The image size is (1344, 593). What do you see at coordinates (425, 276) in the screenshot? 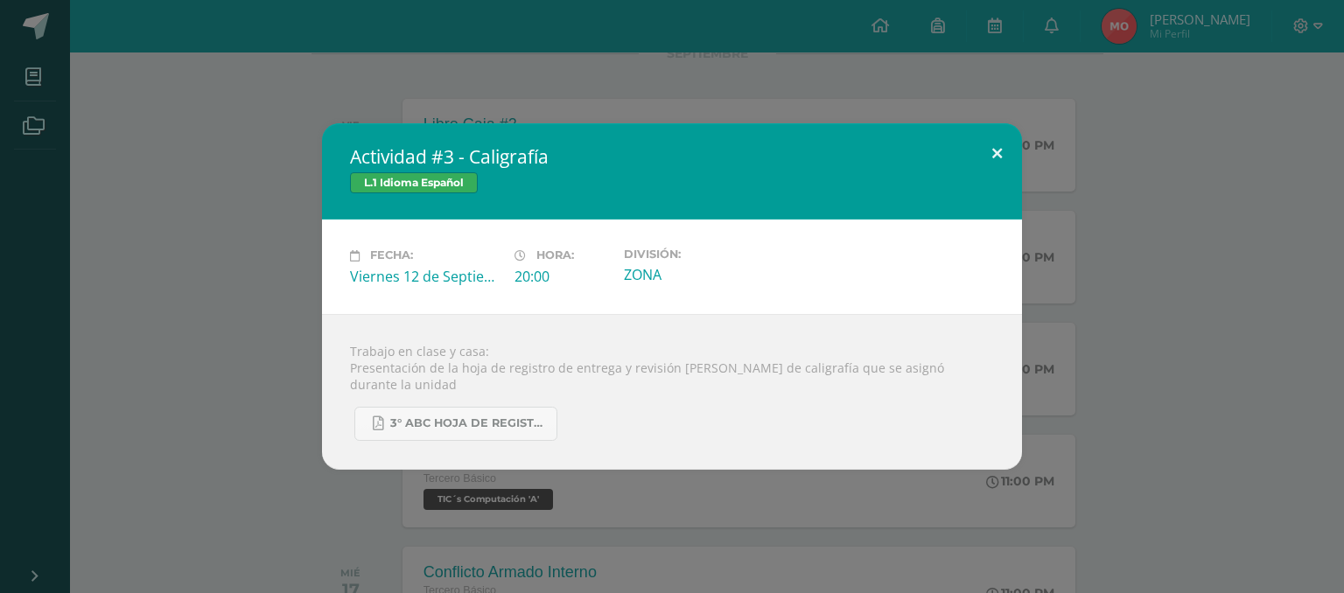
I see `div: Viernes 12 de Septiembre` at bounding box center [425, 276].